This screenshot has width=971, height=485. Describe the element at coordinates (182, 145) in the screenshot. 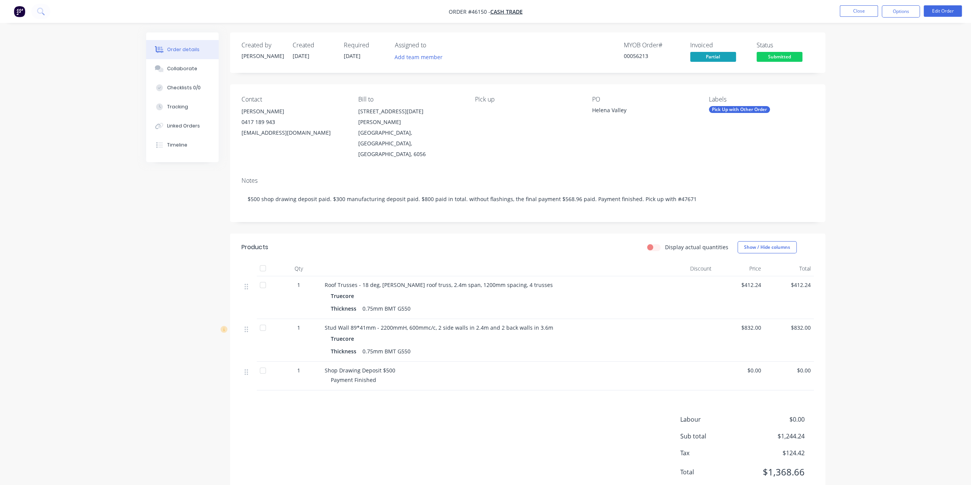

I see `button: Timeline` at that location.